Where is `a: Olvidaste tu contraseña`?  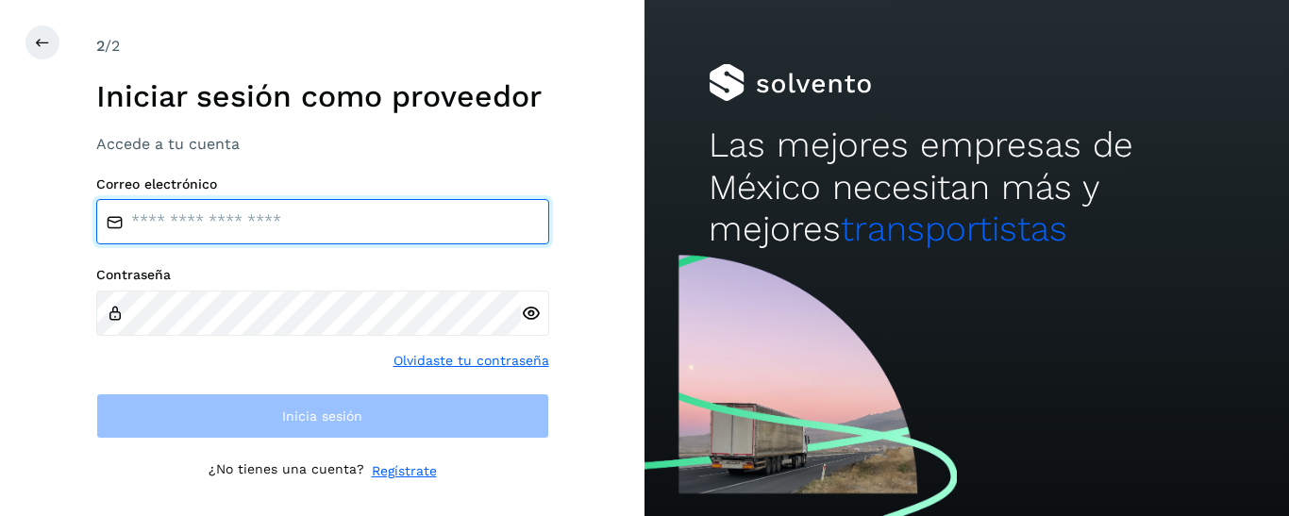
a: Olvidaste tu contraseña is located at coordinates (471, 361).